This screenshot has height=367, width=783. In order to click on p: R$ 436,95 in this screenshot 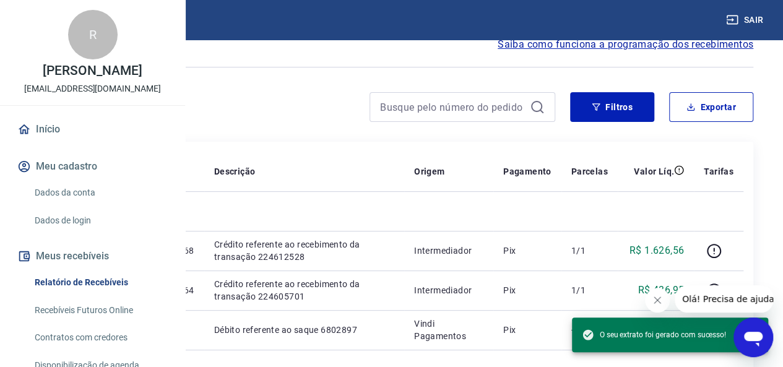, I will do `click(661, 290)`.